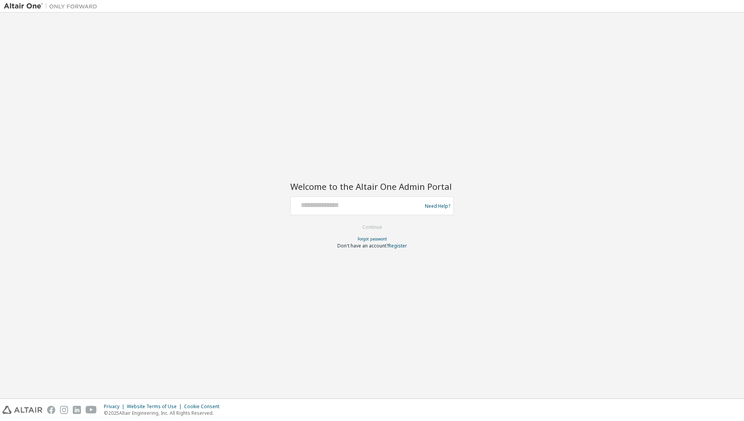 The image size is (744, 421). I want to click on img: facebook.svg, so click(51, 410).